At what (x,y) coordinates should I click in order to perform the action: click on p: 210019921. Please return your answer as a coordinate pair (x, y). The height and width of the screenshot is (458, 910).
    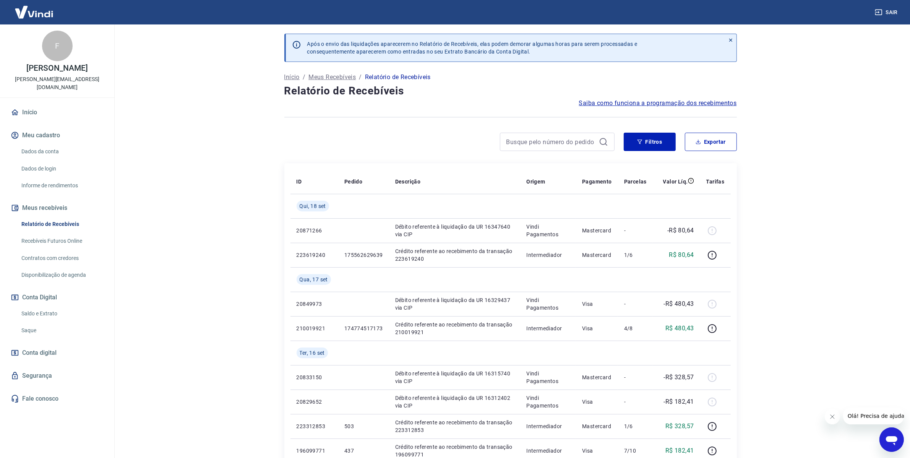
    Looking at the image, I should click on (314, 328).